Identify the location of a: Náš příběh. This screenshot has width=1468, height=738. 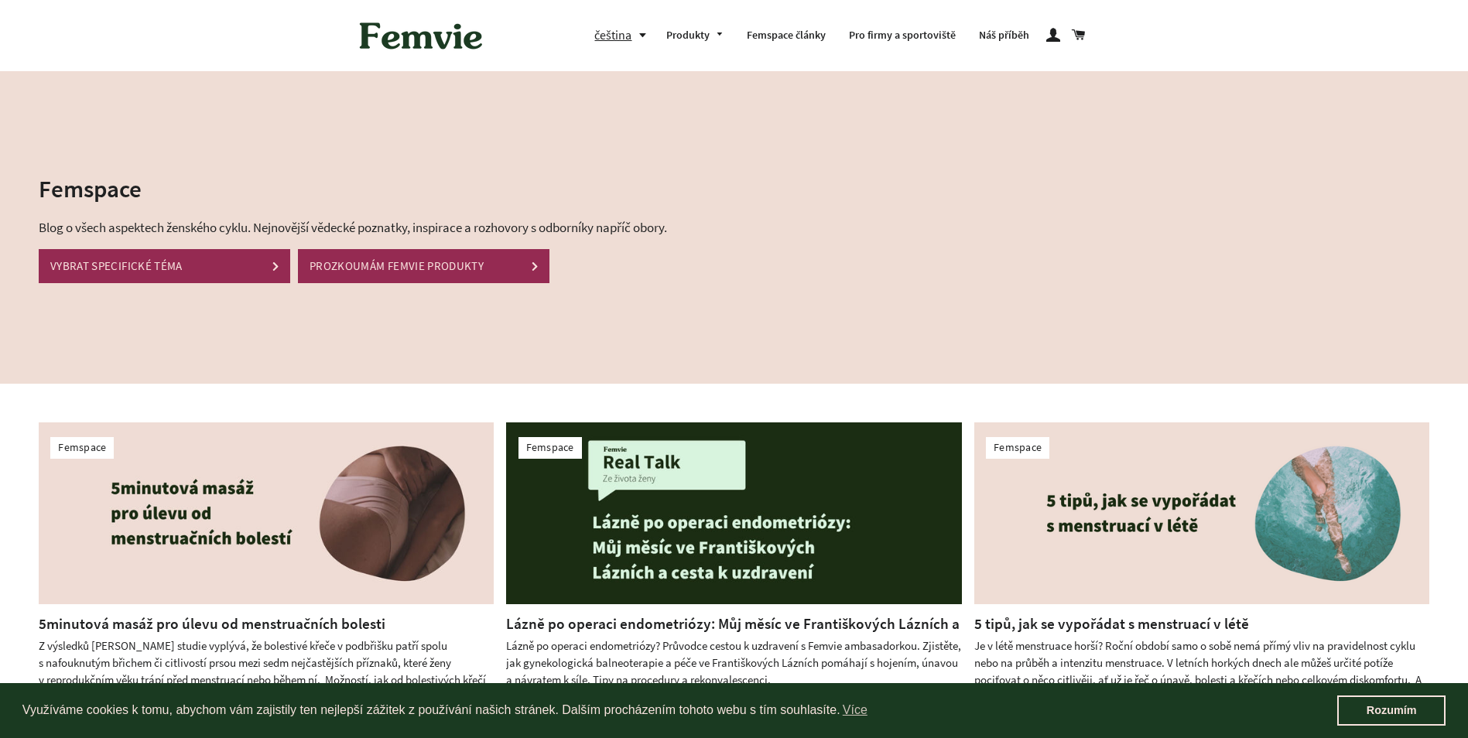
(1004, 36).